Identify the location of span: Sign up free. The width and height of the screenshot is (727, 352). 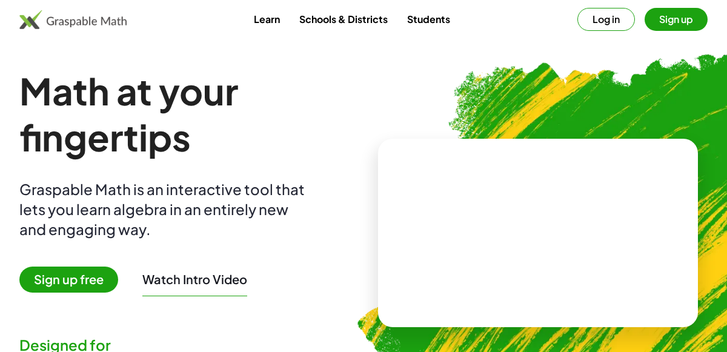
(68, 279).